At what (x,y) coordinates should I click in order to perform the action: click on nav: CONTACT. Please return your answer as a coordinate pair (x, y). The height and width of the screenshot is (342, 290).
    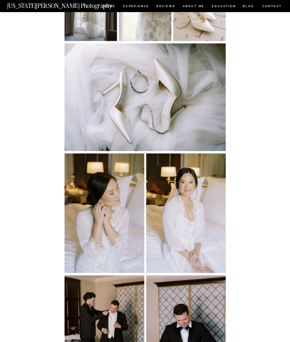
    Looking at the image, I should click on (272, 6).